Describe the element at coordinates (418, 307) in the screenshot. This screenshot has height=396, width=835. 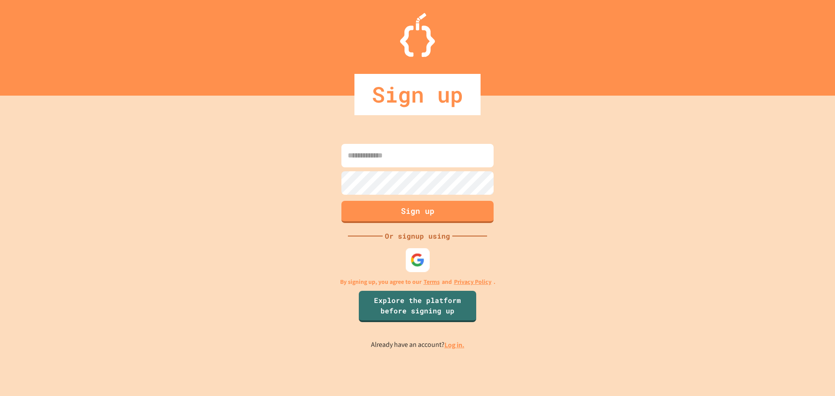
I see `a: Explore the platform before signing up` at that location.